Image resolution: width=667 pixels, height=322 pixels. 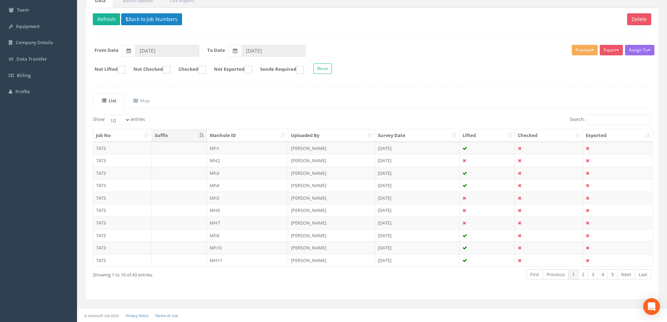 I want to click on button: Refresh, so click(x=106, y=19).